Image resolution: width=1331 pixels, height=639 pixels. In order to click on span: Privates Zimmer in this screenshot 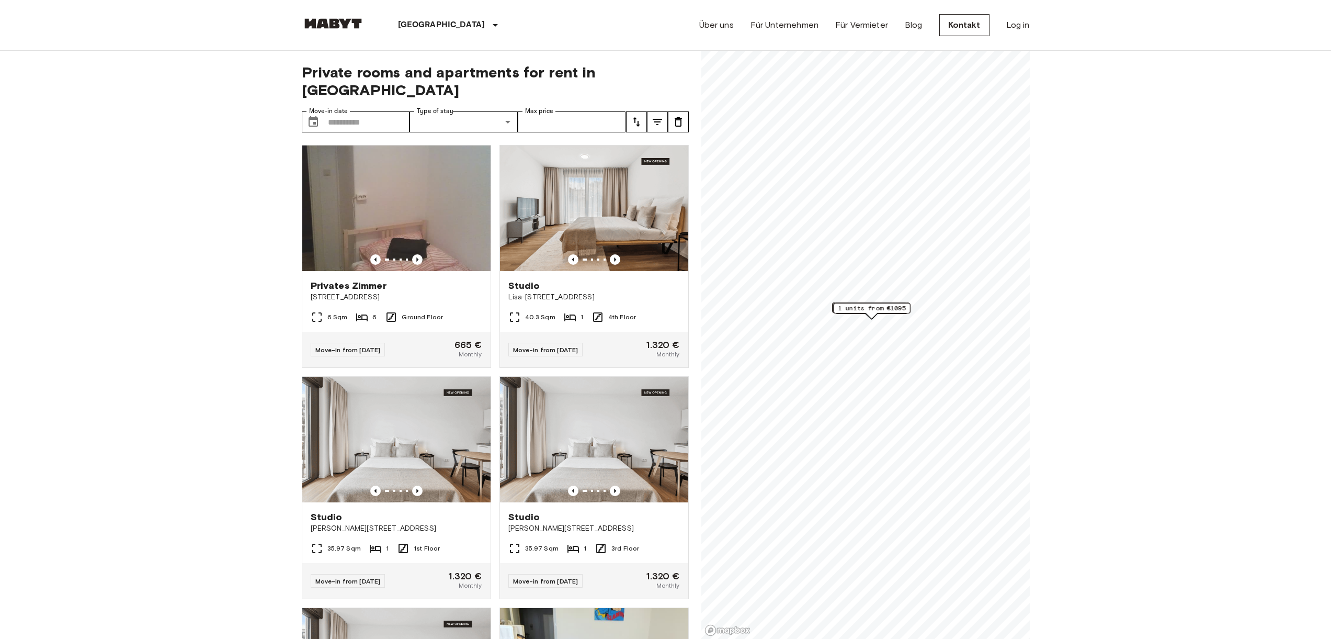, I will do `click(348, 286)`.